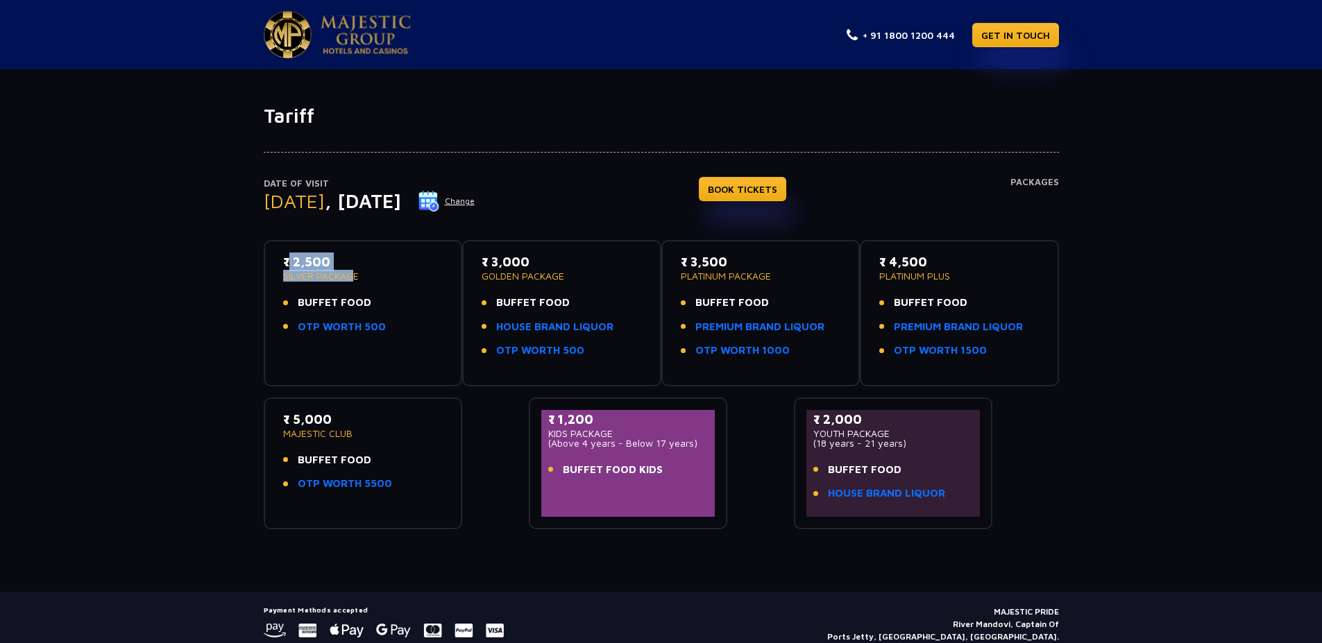  What do you see at coordinates (628, 443) in the screenshot?
I see `p: (Above 4 years - Below 17 years)` at bounding box center [628, 443].